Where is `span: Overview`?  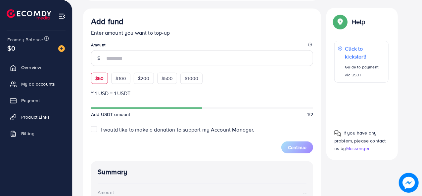 span: Overview is located at coordinates (31, 67).